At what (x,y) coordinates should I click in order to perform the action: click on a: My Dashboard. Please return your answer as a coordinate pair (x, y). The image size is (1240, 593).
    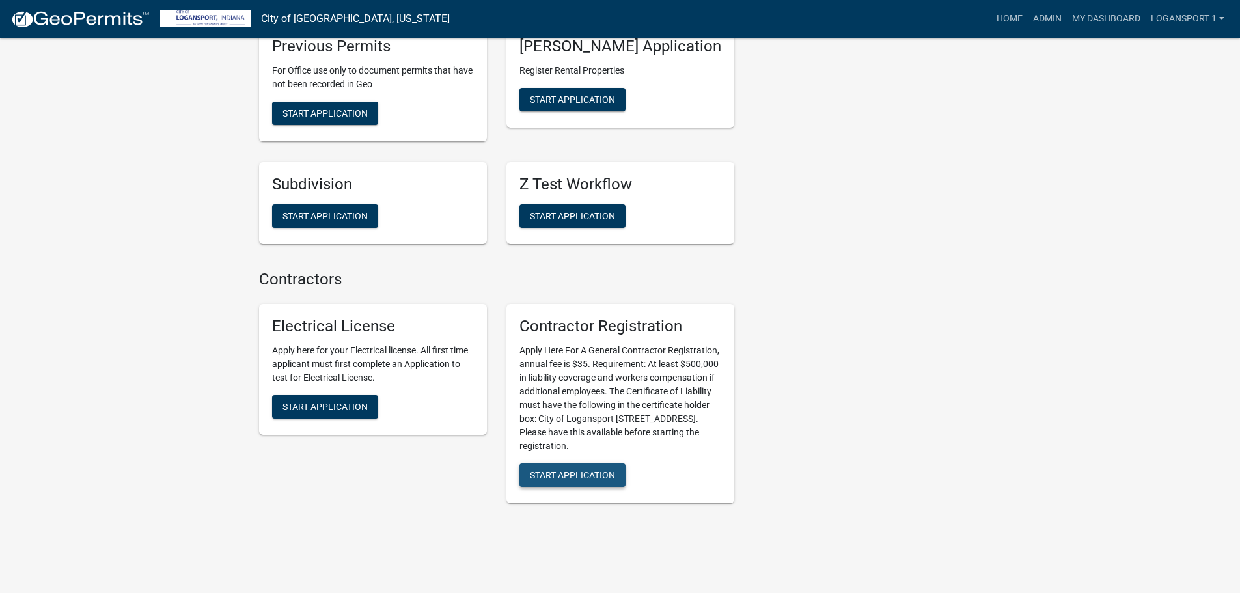
    Looking at the image, I should click on (1106, 19).